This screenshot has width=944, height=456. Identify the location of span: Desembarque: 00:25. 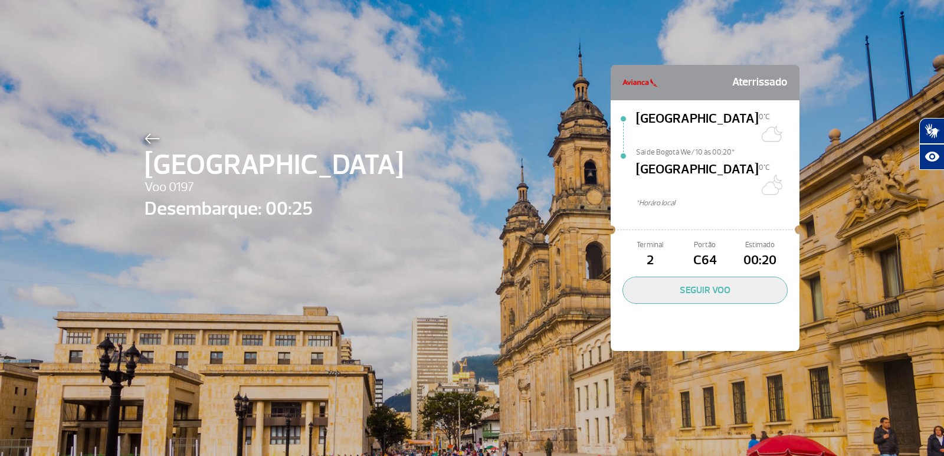
(274, 209).